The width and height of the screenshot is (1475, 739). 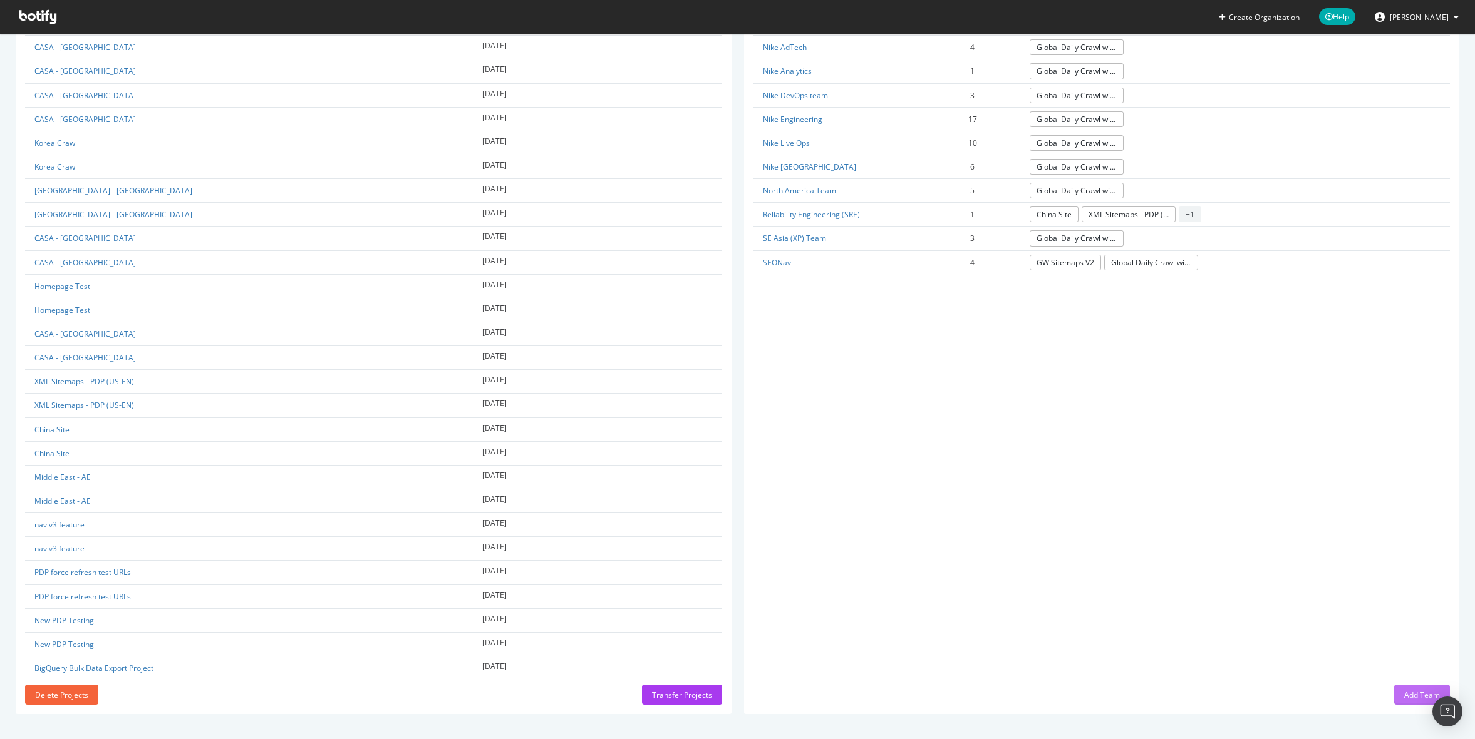 What do you see at coordinates (794, 238) in the screenshot?
I see `a: SE Asia (XP) Team` at bounding box center [794, 238].